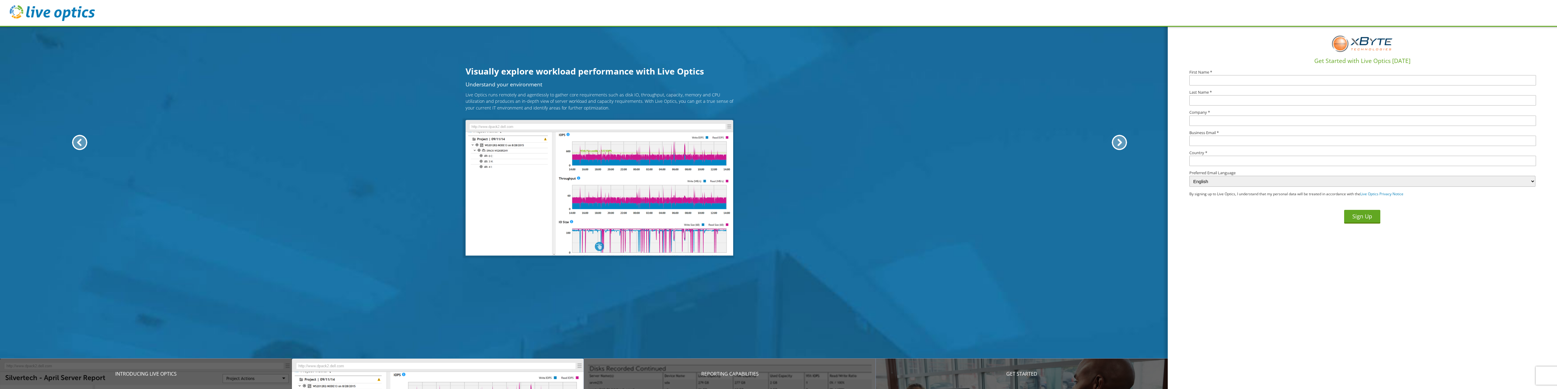 This screenshot has height=389, width=1557. What do you see at coordinates (730, 374) in the screenshot?
I see `p: Reporting Capabilities` at bounding box center [730, 374].